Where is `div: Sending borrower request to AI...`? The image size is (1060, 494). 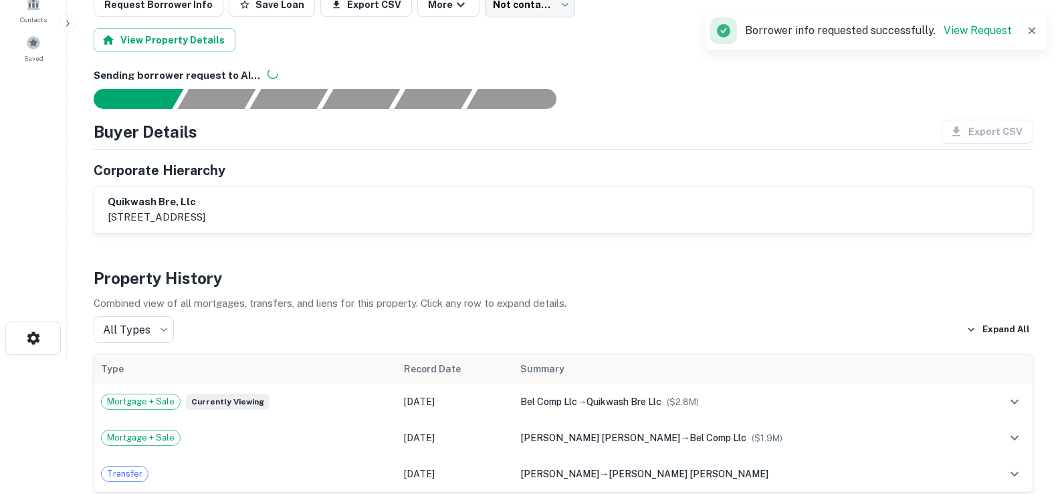
div: Sending borrower request to AI... is located at coordinates (128, 99).